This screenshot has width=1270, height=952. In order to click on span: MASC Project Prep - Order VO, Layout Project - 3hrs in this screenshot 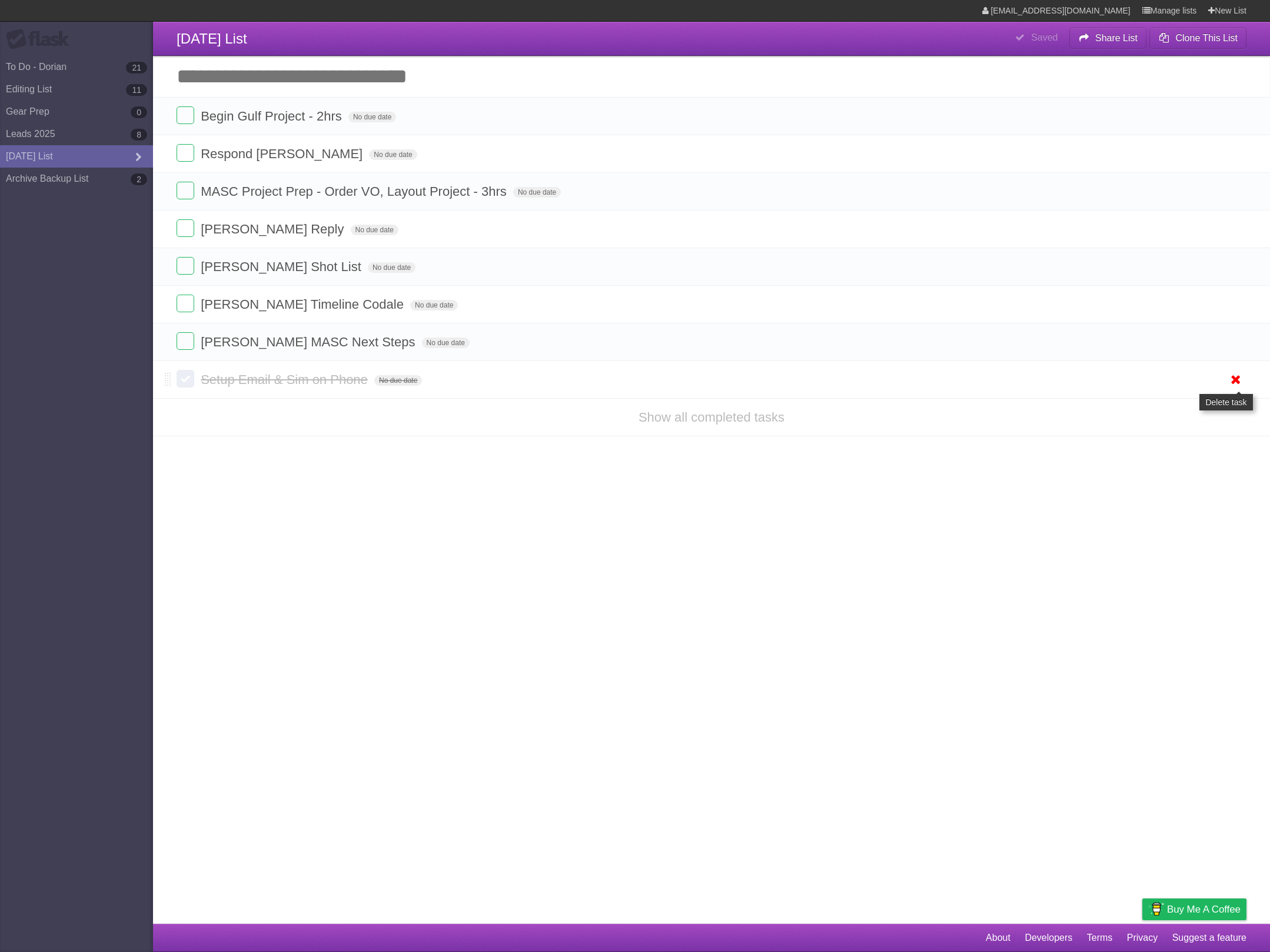, I will do `click(355, 192)`.